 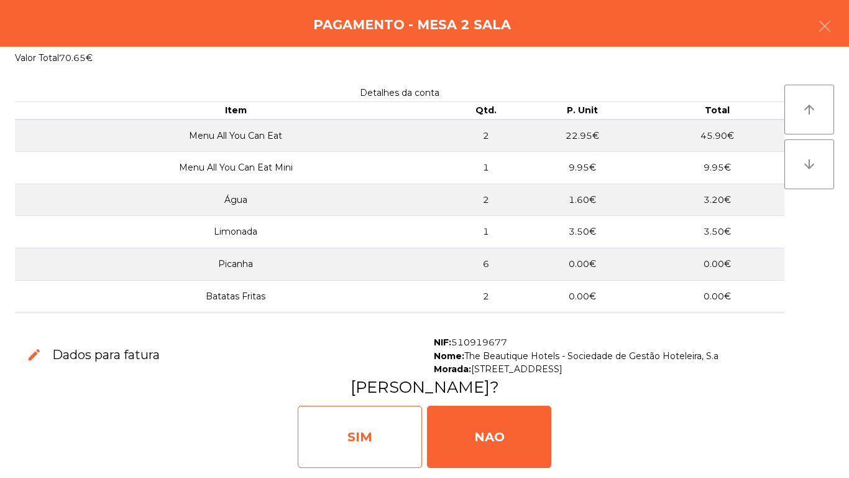 What do you see at coordinates (106, 354) in the screenshot?
I see `h3: Dados para fatura` at bounding box center [106, 354].